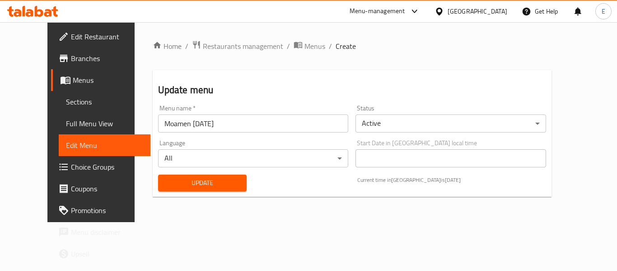 This screenshot has height=271, width=617. I want to click on span: Restaurants management, so click(243, 46).